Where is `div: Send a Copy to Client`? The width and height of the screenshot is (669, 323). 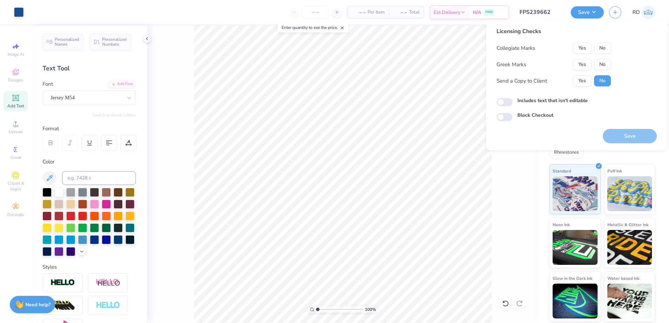 div: Send a Copy to Client is located at coordinates (522, 81).